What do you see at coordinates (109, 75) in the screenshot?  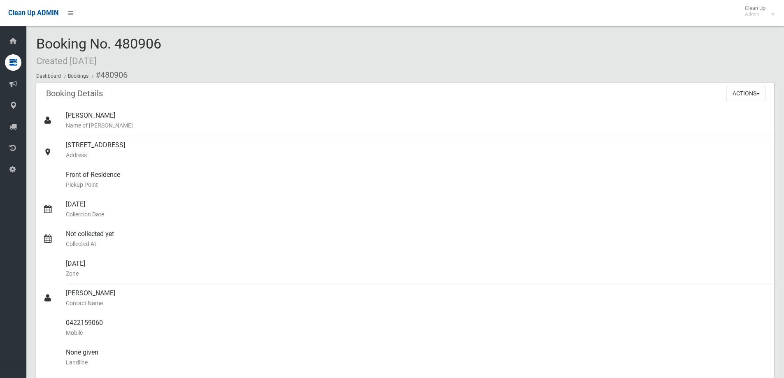 I see `li: #480906` at bounding box center [109, 75].